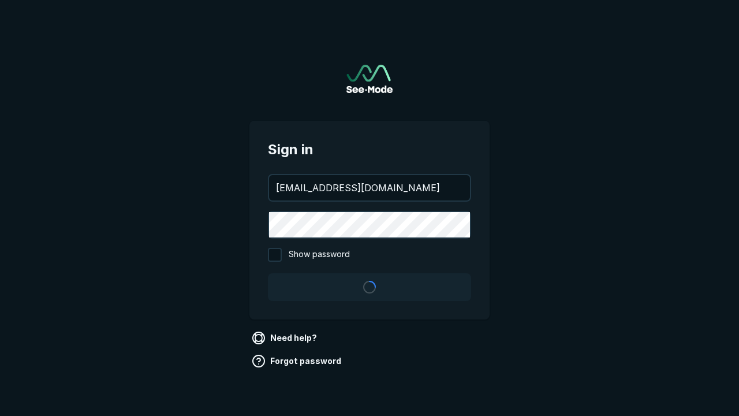  Describe the element at coordinates (285, 338) in the screenshot. I see `a: Need help?` at that location.